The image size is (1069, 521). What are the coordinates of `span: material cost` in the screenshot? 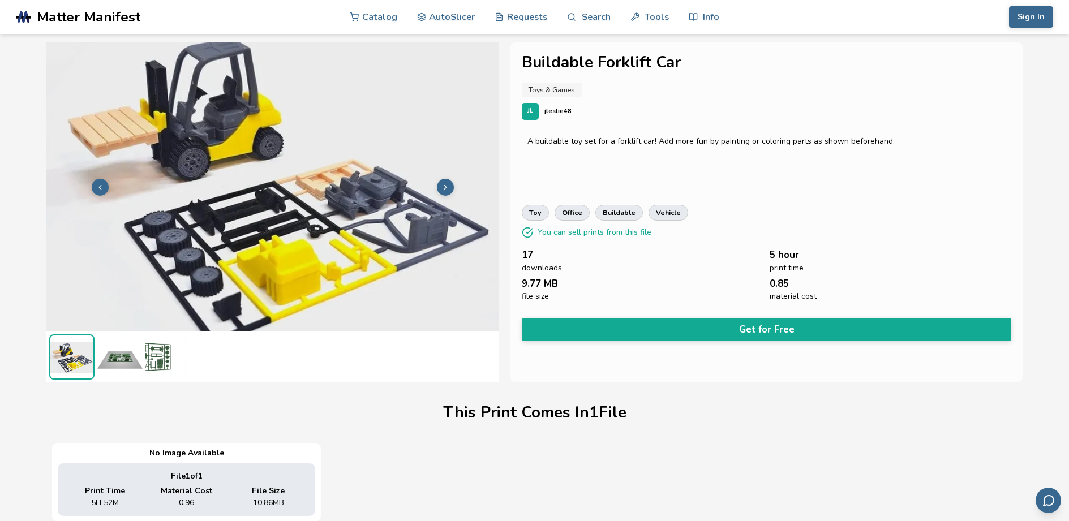 It's located at (793, 297).